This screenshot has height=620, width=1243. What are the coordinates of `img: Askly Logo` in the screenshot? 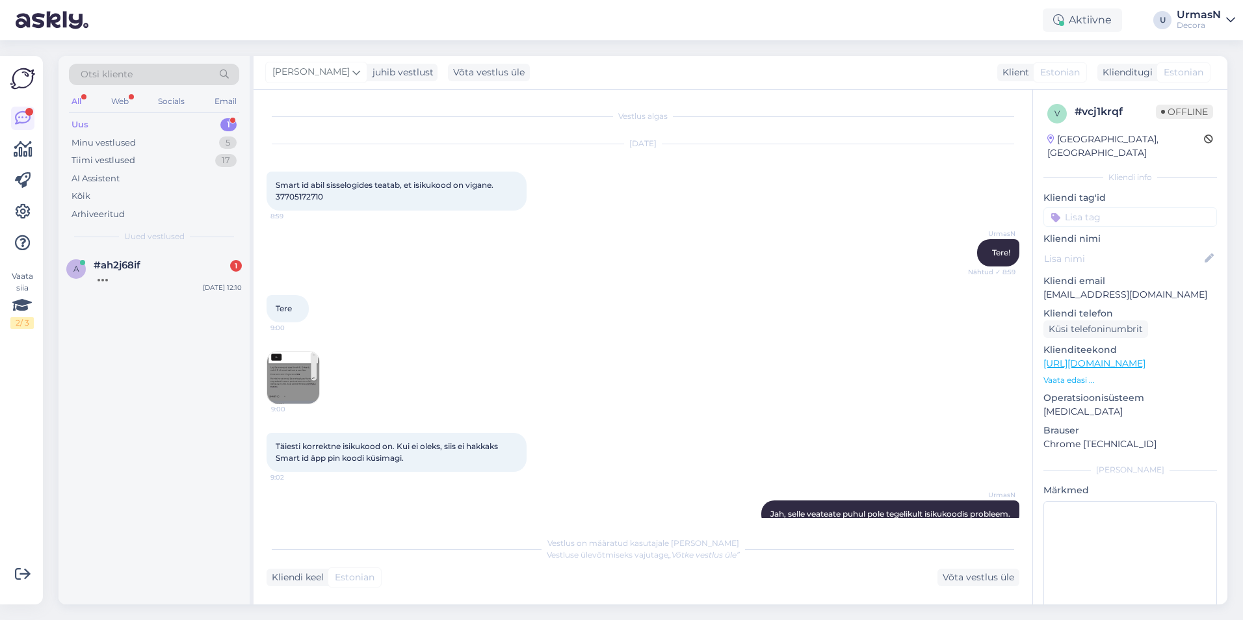 It's located at (23, 79).